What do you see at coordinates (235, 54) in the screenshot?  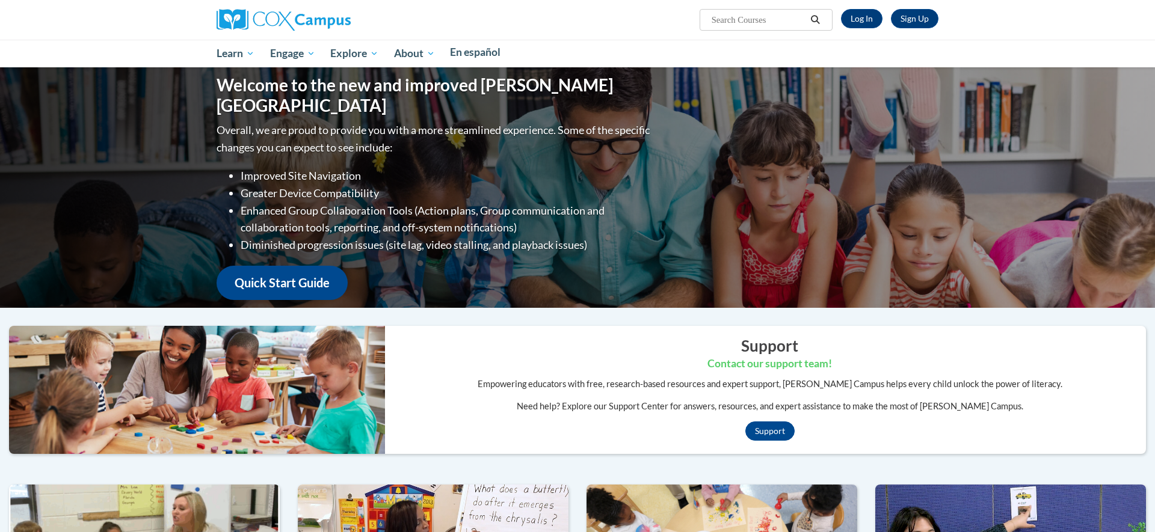 I see `span: Learn` at bounding box center [235, 54].